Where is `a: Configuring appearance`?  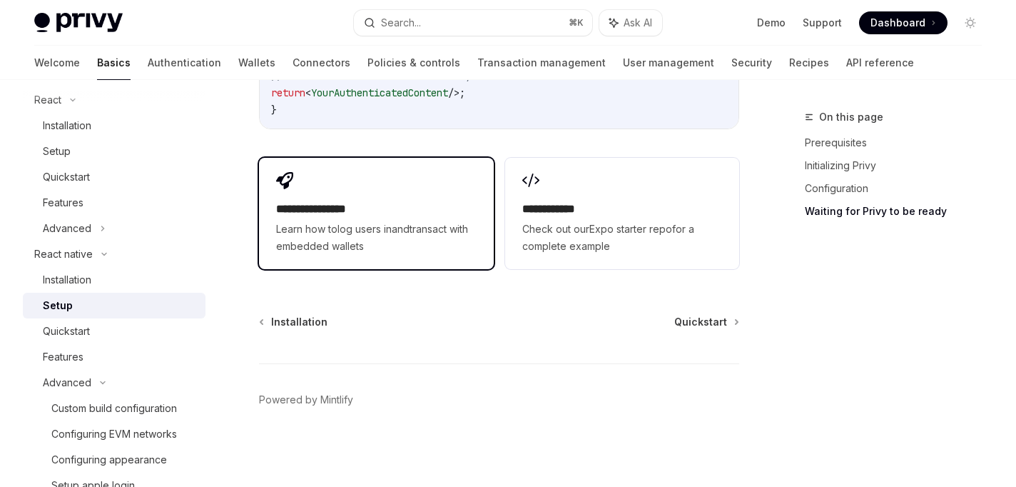
a: Configuring appearance is located at coordinates (114, 459).